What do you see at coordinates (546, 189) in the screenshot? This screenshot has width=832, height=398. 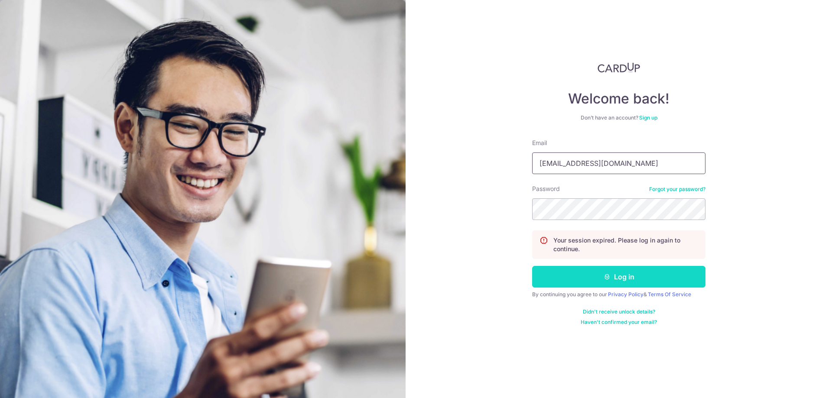 I see `label: Password` at bounding box center [546, 189].